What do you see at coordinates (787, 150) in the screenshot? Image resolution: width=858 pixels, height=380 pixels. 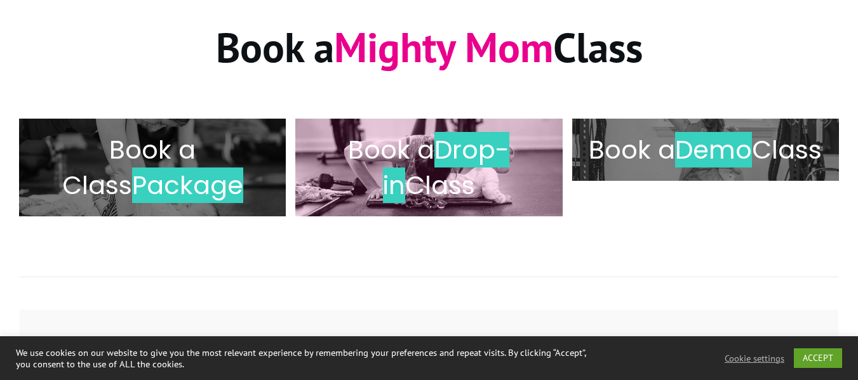 I see `span: Class` at bounding box center [787, 150].